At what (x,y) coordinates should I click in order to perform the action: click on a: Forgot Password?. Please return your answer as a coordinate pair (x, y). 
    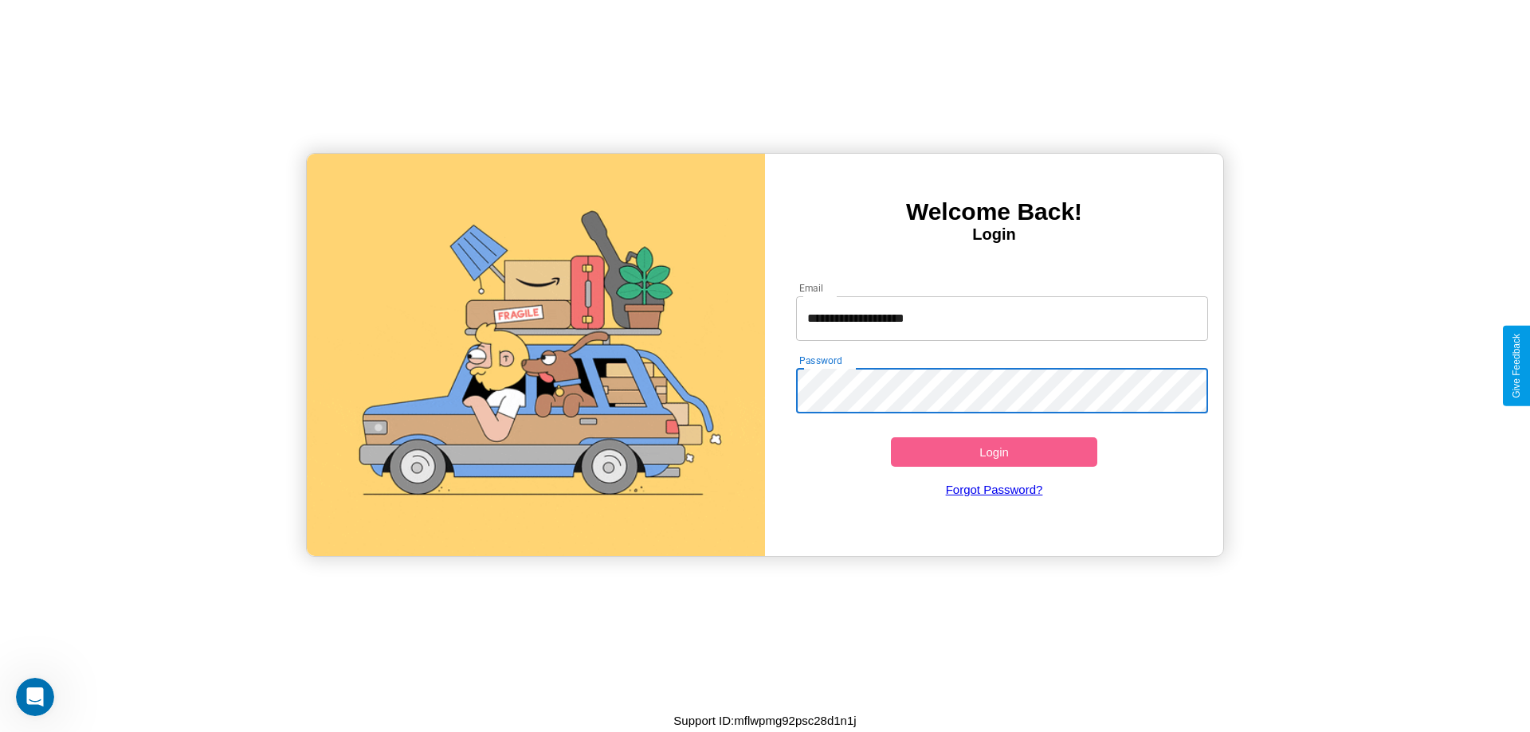
    Looking at the image, I should click on (994, 489).